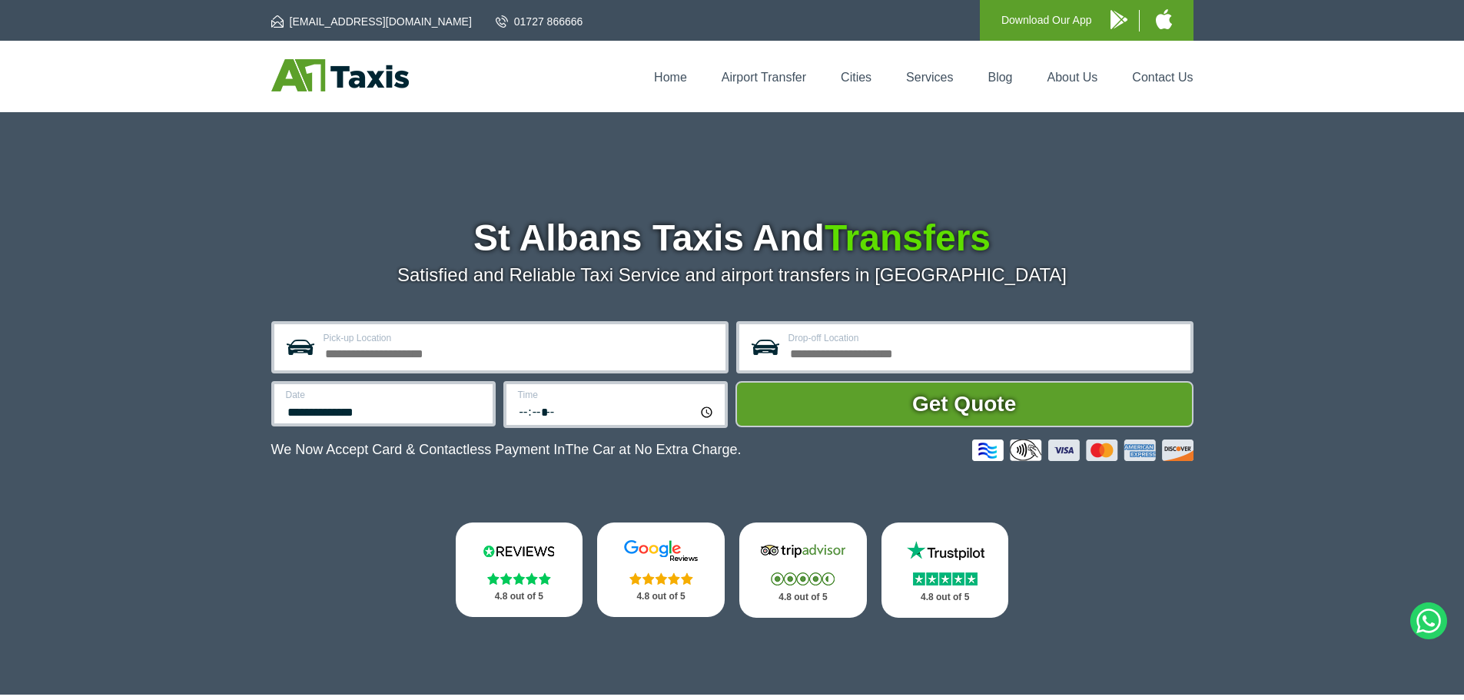 This screenshot has width=1464, height=700. I want to click on label: Time, so click(617, 395).